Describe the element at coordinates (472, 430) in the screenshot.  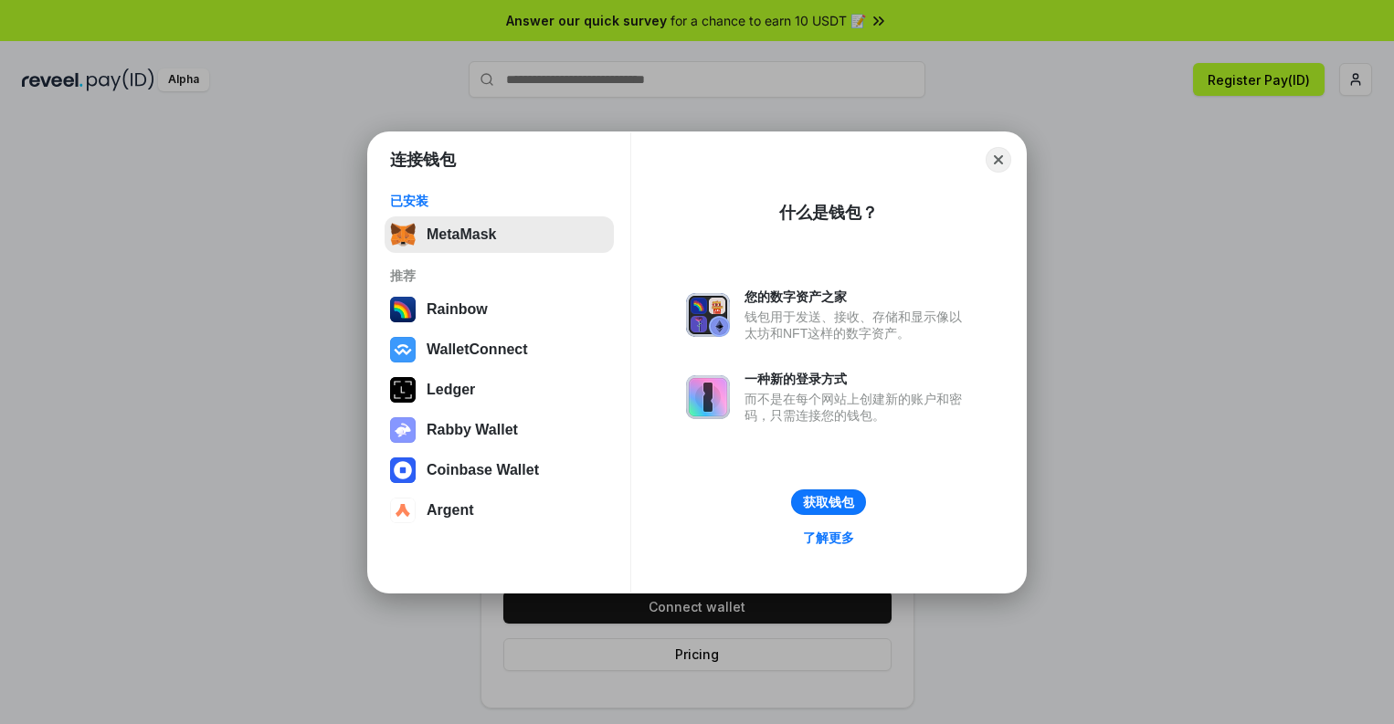
I see `div: Rabby Wallet` at that location.